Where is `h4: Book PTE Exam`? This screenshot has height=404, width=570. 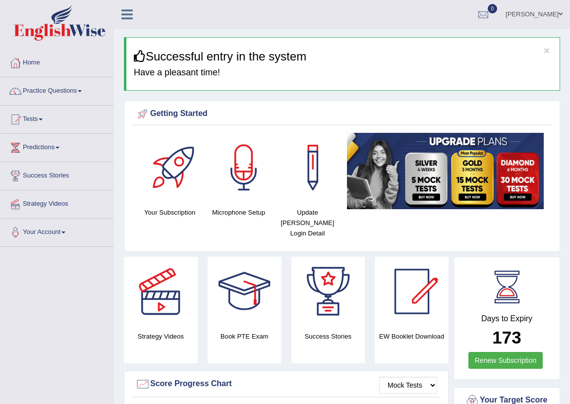 h4: Book PTE Exam is located at coordinates (244, 336).